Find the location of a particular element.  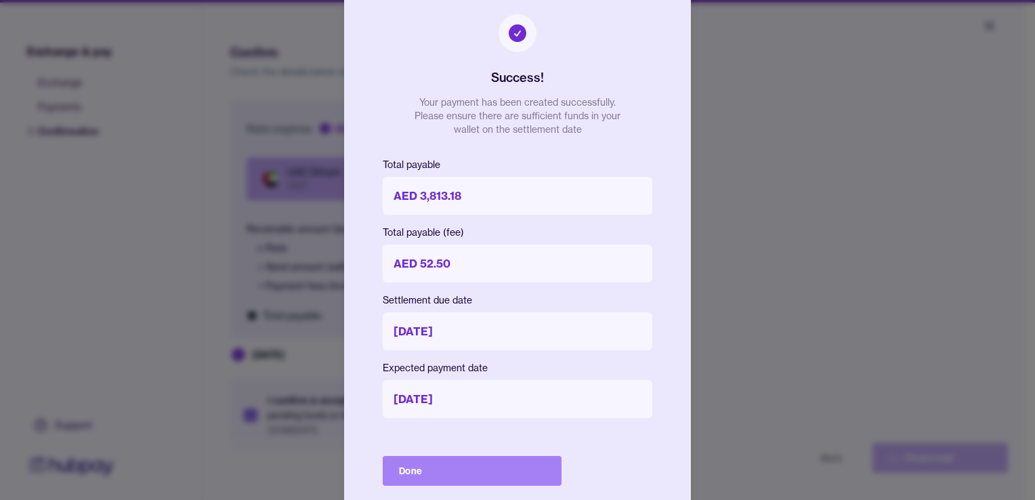

p: AED 3,813.18 is located at coordinates (518, 196).